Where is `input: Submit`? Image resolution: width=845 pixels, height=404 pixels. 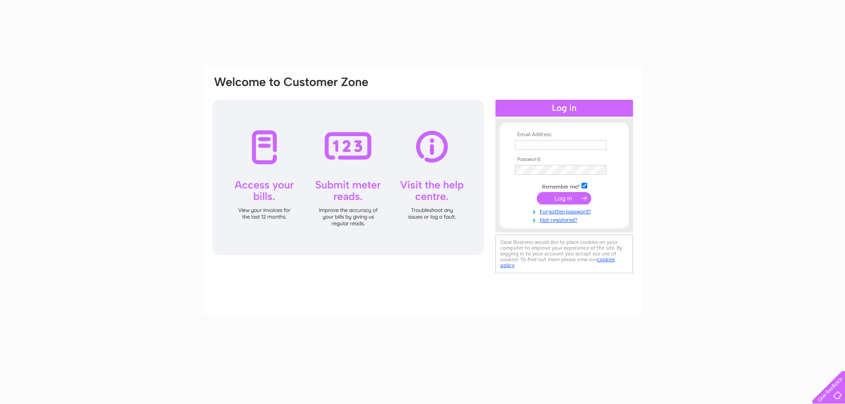
input: Submit is located at coordinates (564, 198).